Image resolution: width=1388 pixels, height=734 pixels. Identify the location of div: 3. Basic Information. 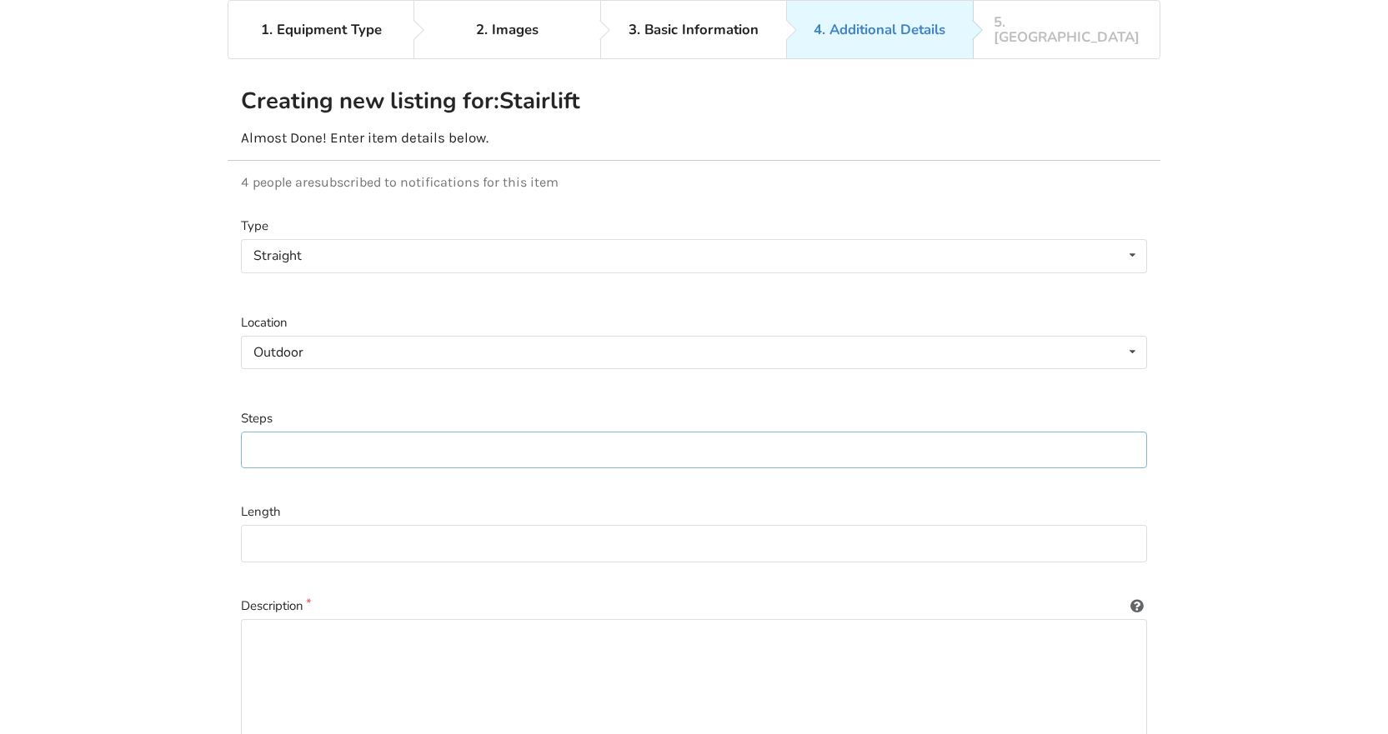
(693, 30).